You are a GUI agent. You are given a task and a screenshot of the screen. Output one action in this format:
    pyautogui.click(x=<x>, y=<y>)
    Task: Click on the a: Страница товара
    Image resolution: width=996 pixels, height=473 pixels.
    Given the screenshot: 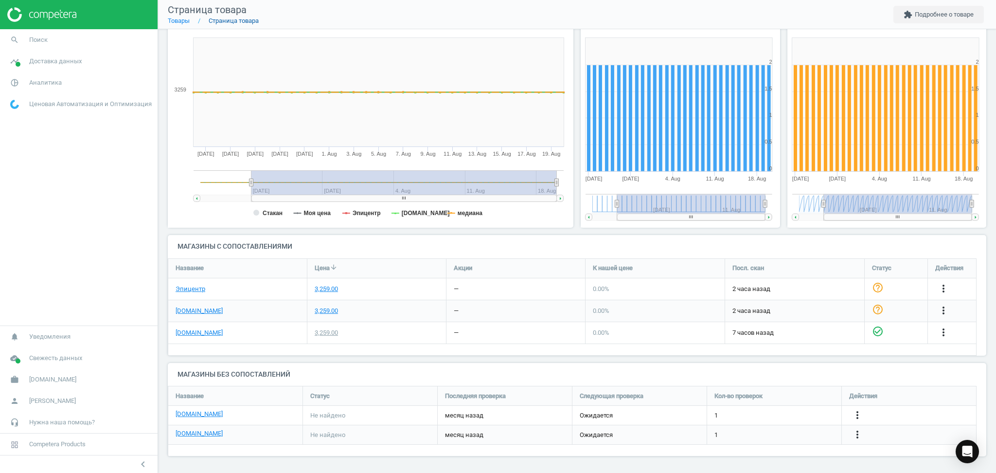 What is the action you would take?
    pyautogui.click(x=234, y=20)
    